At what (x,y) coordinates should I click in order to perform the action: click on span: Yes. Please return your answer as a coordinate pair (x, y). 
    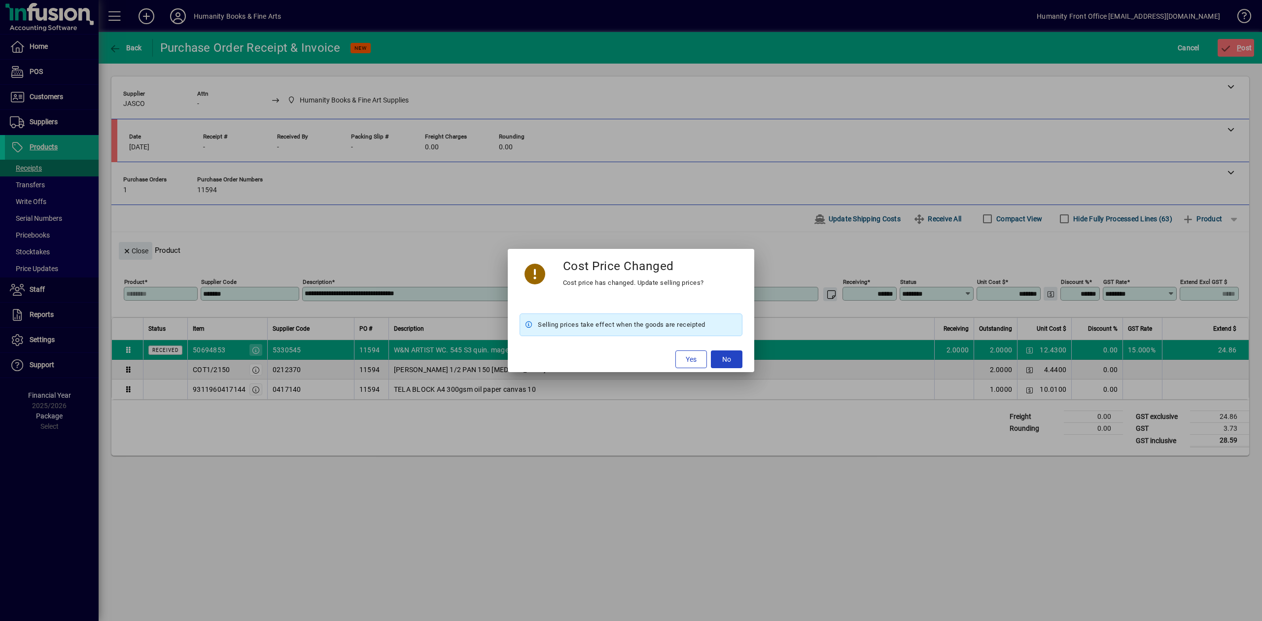
    Looking at the image, I should click on (691, 359).